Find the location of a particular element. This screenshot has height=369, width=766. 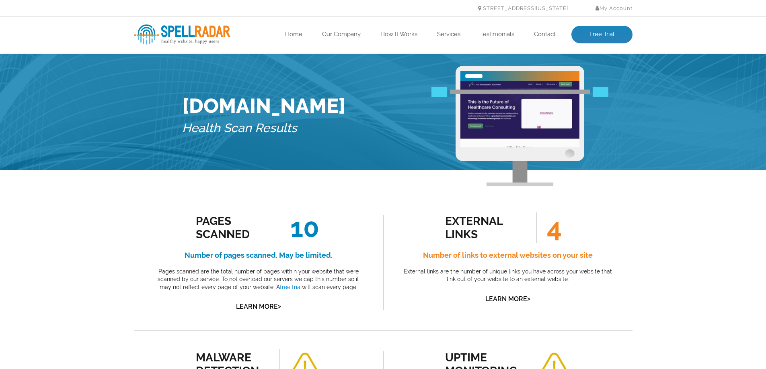

p: Pages scanned are the total number of pages within your website that were scanned by our service.... is located at coordinates (258, 280).